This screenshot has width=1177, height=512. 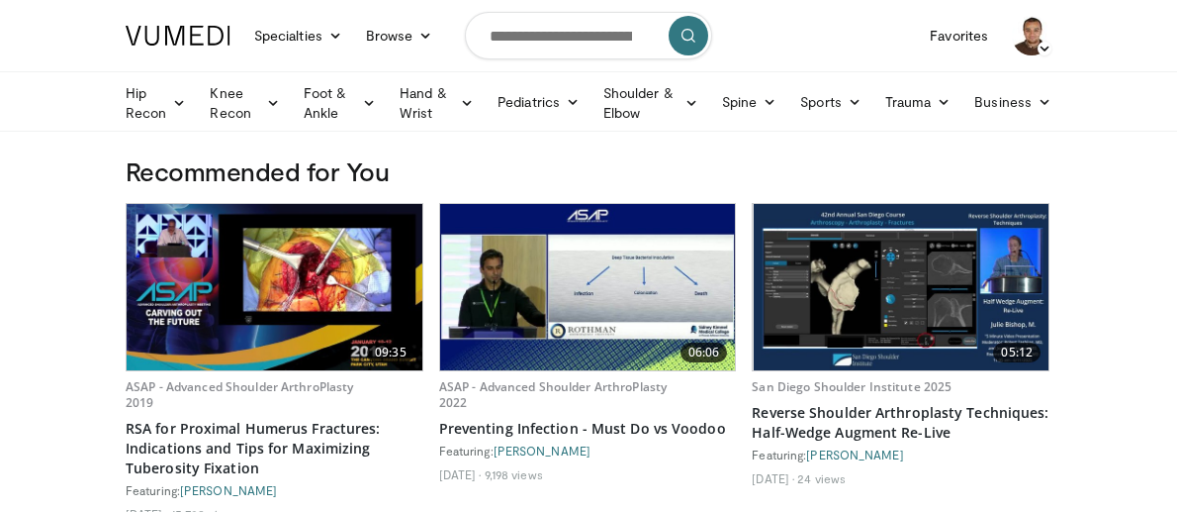 I want to click on img: aae374fe-e30c-4d93-85d1-1c39c8cb175f.620x360_q85_upscale.jpg, so click(x=588, y=287).